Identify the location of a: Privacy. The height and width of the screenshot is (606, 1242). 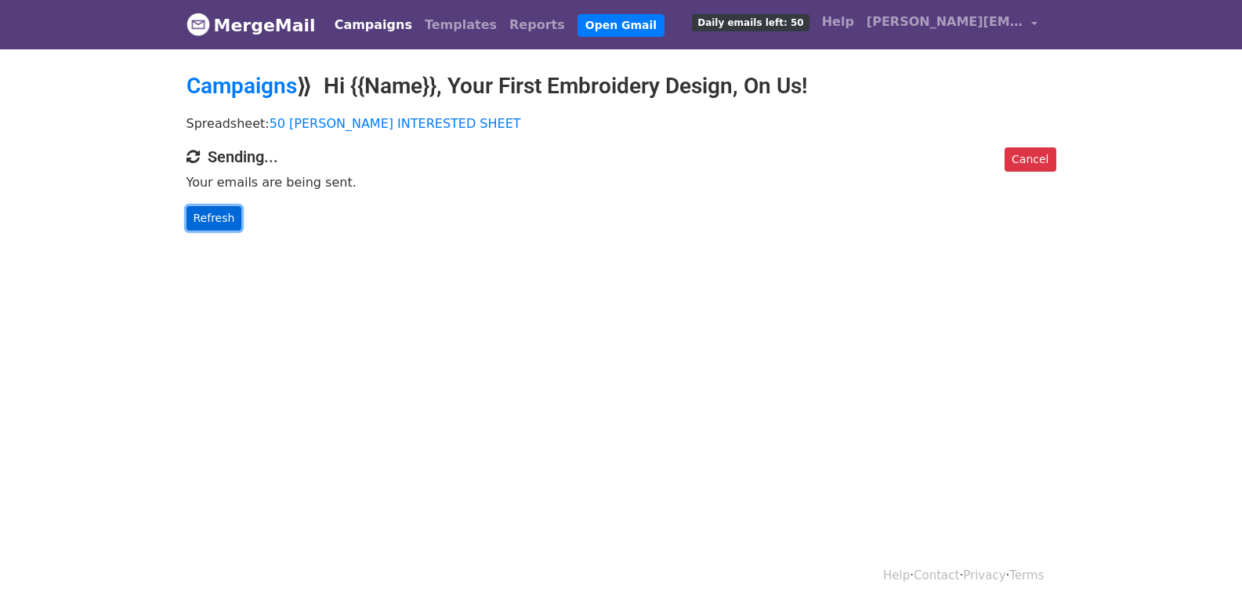
(984, 575).